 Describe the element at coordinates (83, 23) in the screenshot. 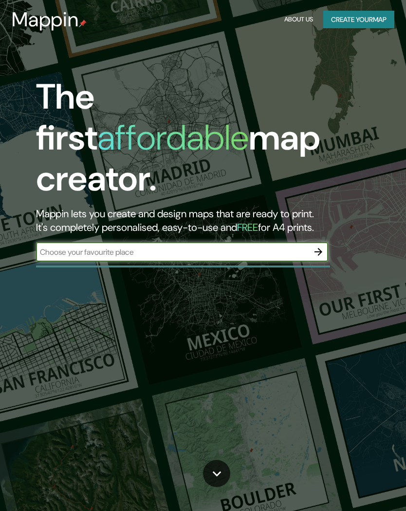

I see `img: mappin-pin` at that location.